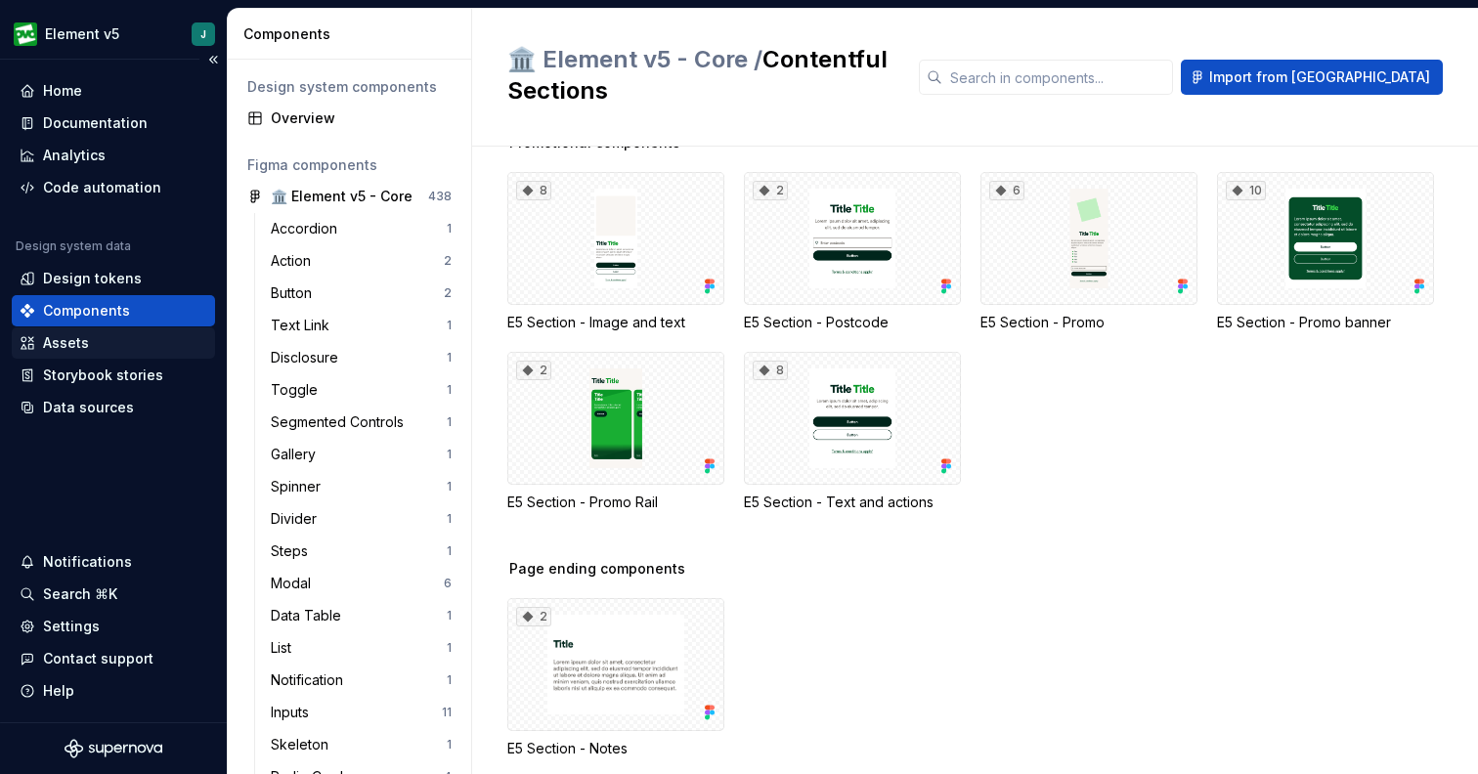  Describe the element at coordinates (349, 165) in the screenshot. I see `div: Figma components` at that location.